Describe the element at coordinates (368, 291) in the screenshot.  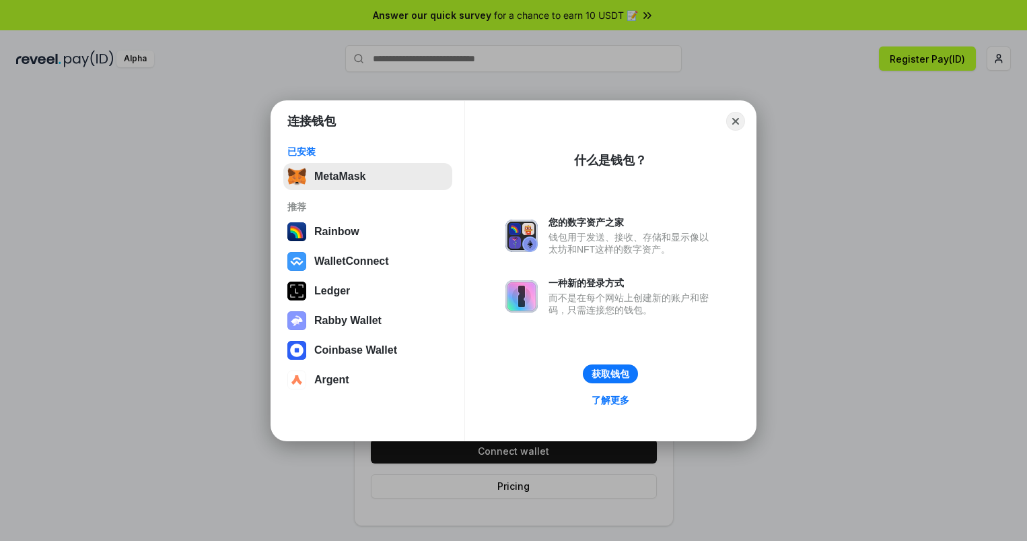
I see `button: Ledger` at that location.